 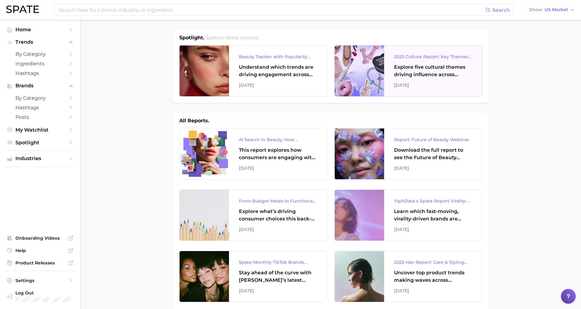 I want to click on div: Report: Future of Beauty Webinar, so click(x=433, y=139).